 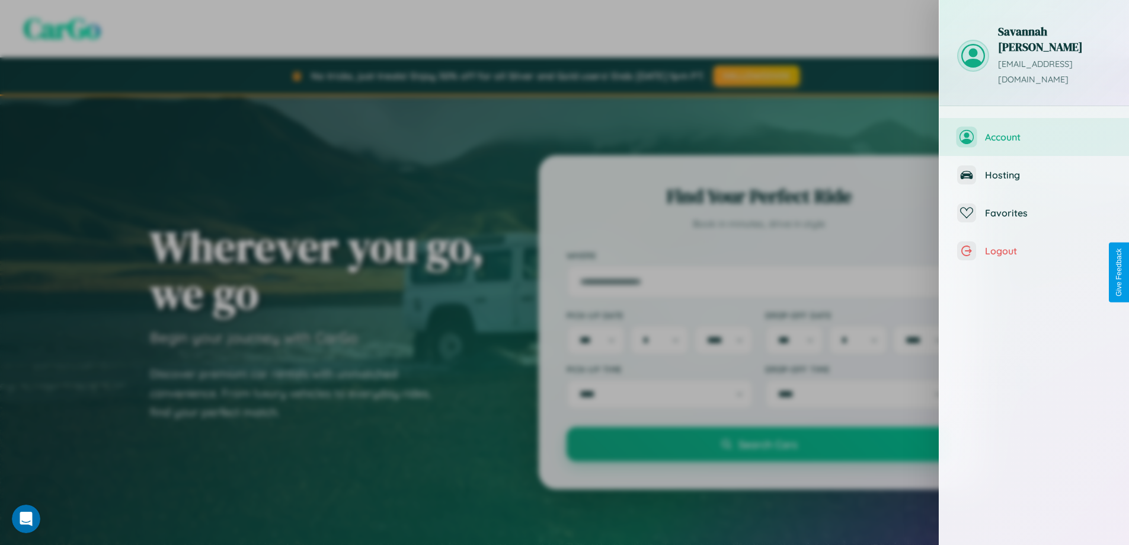 I want to click on span: Account, so click(x=1048, y=137).